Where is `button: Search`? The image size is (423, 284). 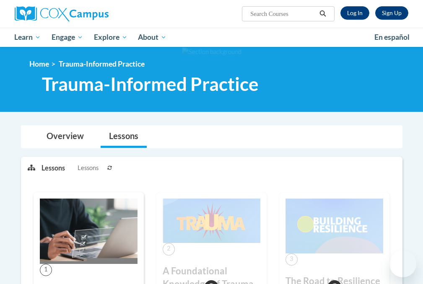 button: Search is located at coordinates (323, 14).